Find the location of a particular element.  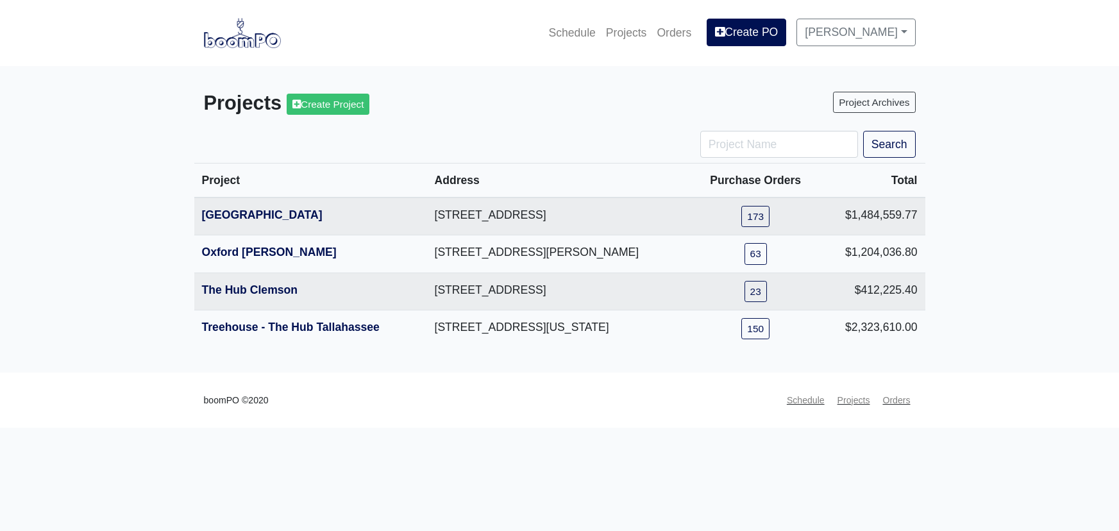

a: 150 is located at coordinates (755, 328).